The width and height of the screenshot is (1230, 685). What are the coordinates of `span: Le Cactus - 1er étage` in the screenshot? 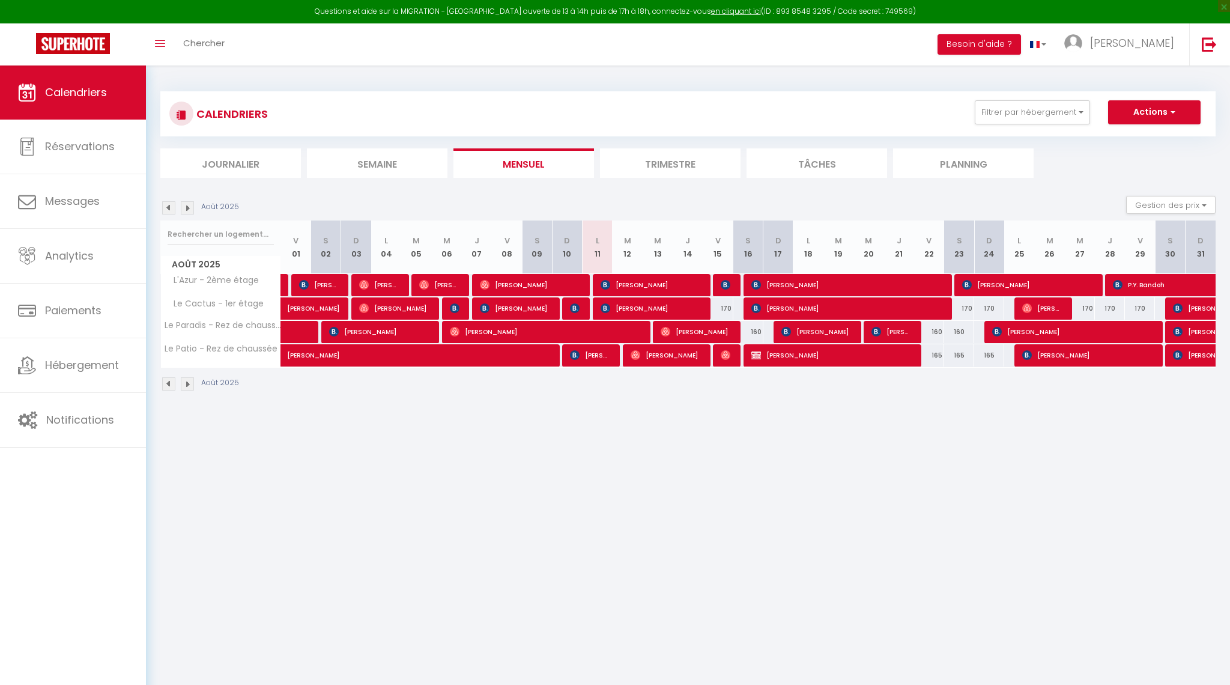 It's located at (214, 304).